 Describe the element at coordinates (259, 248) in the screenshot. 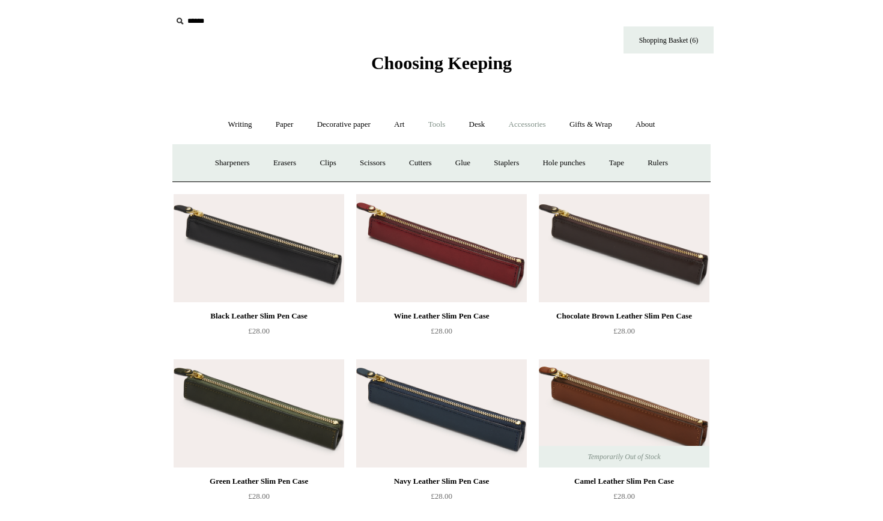

I see `a: Black Leather Slim Pen Case Black Leather Slim Pen Case` at that location.